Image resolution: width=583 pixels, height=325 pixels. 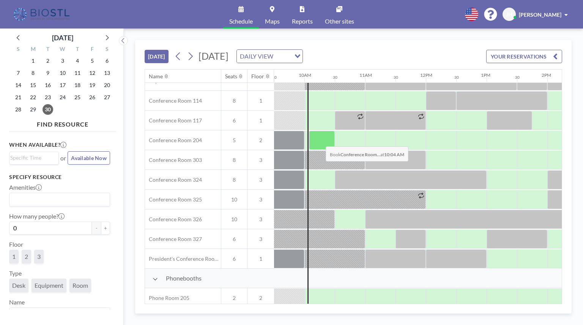 I want to click on span: Book at, so click(x=367, y=154).